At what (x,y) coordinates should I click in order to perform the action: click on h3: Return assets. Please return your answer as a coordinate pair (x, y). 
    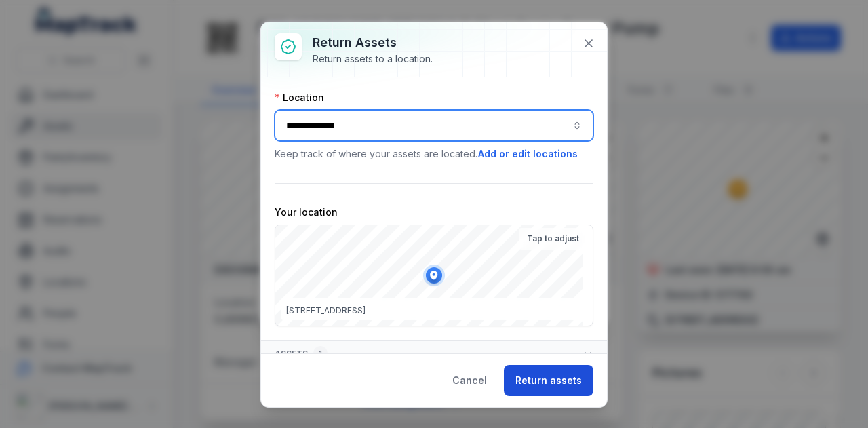
    Looking at the image, I should click on (372, 43).